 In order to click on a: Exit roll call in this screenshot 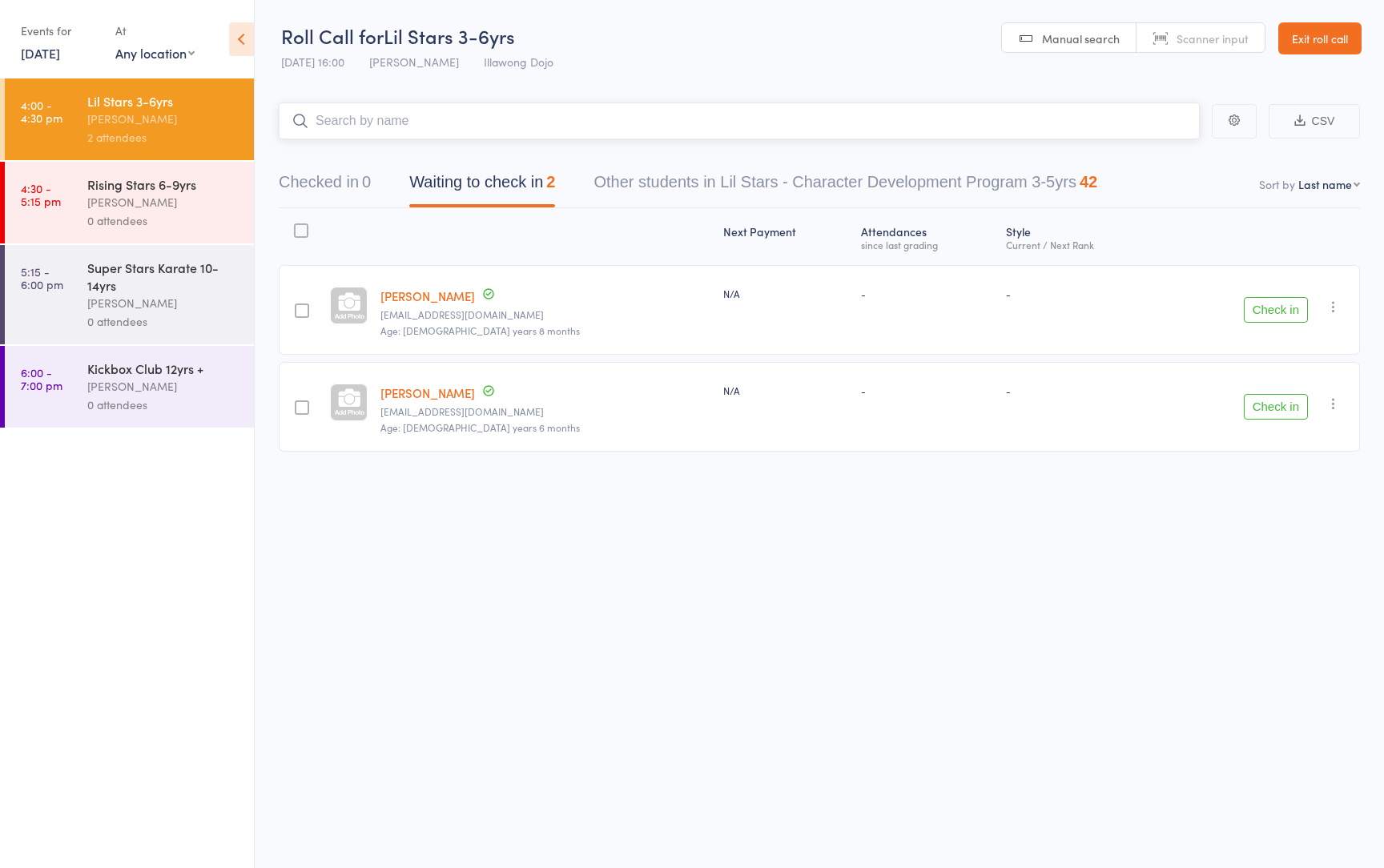, I will do `click(1320, 38)`.